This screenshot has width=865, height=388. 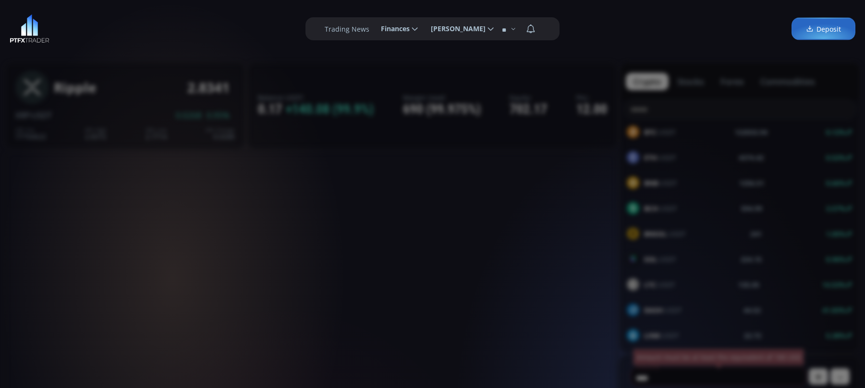 I want to click on a: Deposit, so click(x=823, y=29).